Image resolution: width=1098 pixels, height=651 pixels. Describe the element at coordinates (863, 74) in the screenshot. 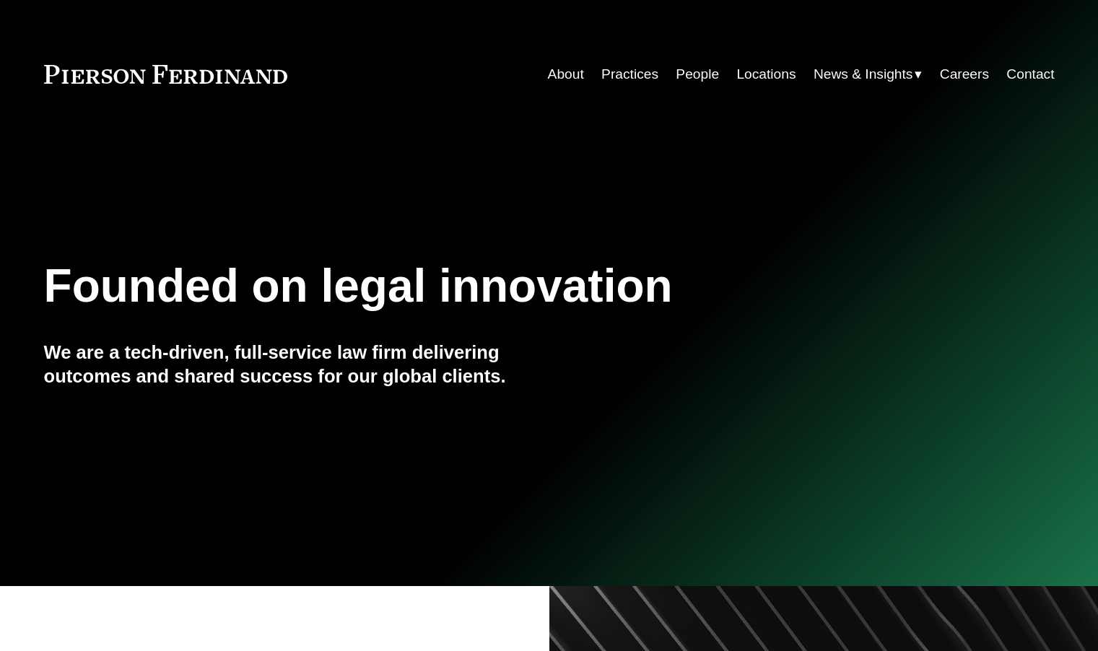

I see `span: News & Insights` at that location.